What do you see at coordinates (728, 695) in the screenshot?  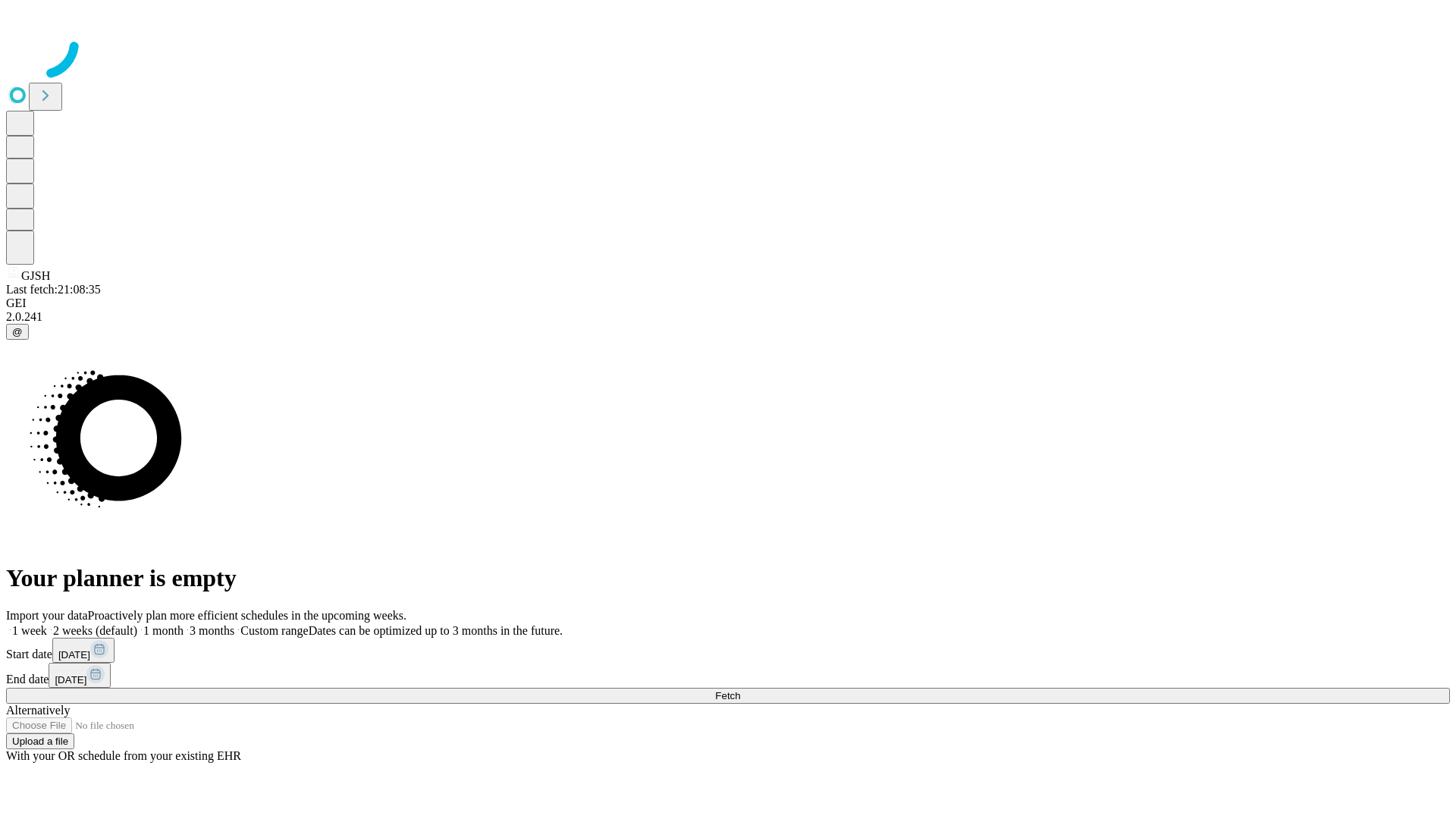 I see `button: Fetch` at bounding box center [728, 695].